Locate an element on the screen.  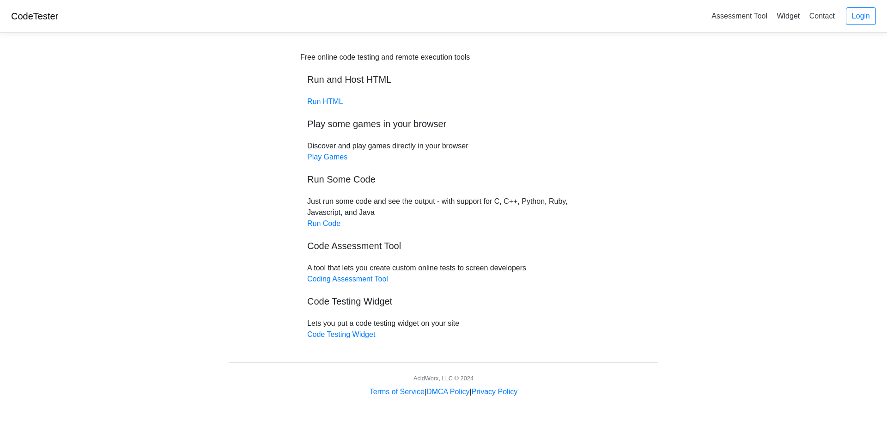
a: Play Games is located at coordinates (327, 157).